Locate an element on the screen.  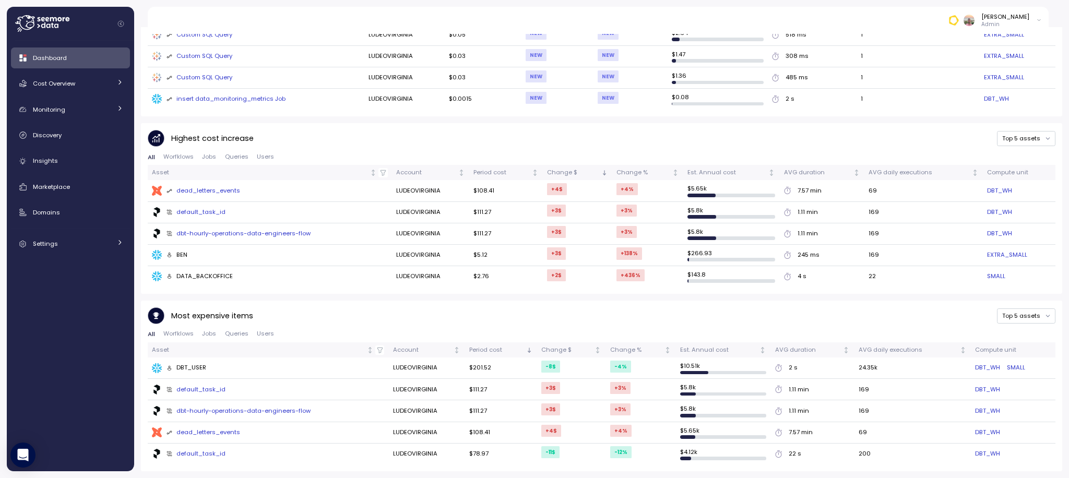
div: +2 $ is located at coordinates (556, 275).